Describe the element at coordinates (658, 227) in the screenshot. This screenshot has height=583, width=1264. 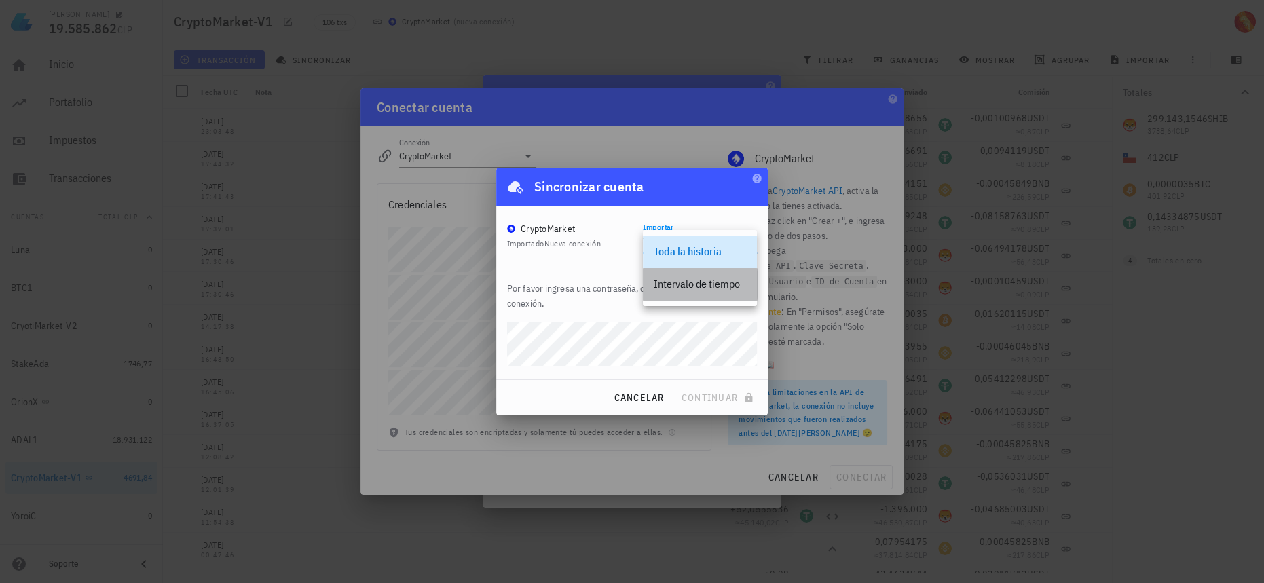
I see `label: Importar` at that location.